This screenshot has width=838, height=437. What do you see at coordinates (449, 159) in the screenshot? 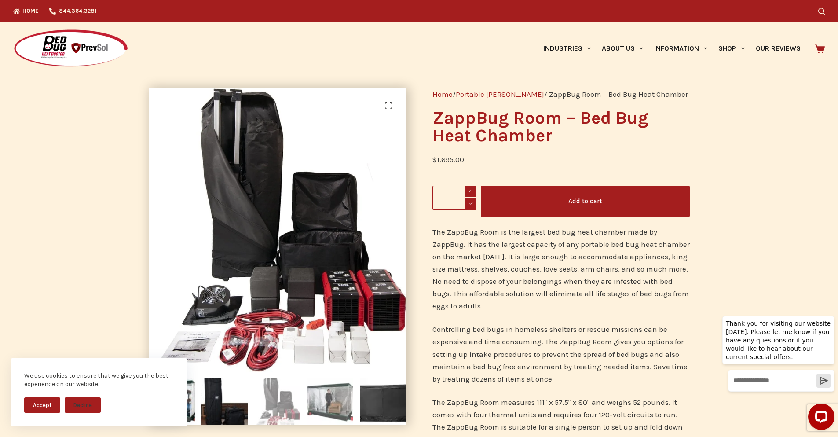
I see `bdi: 1,695.00` at bounding box center [449, 159].